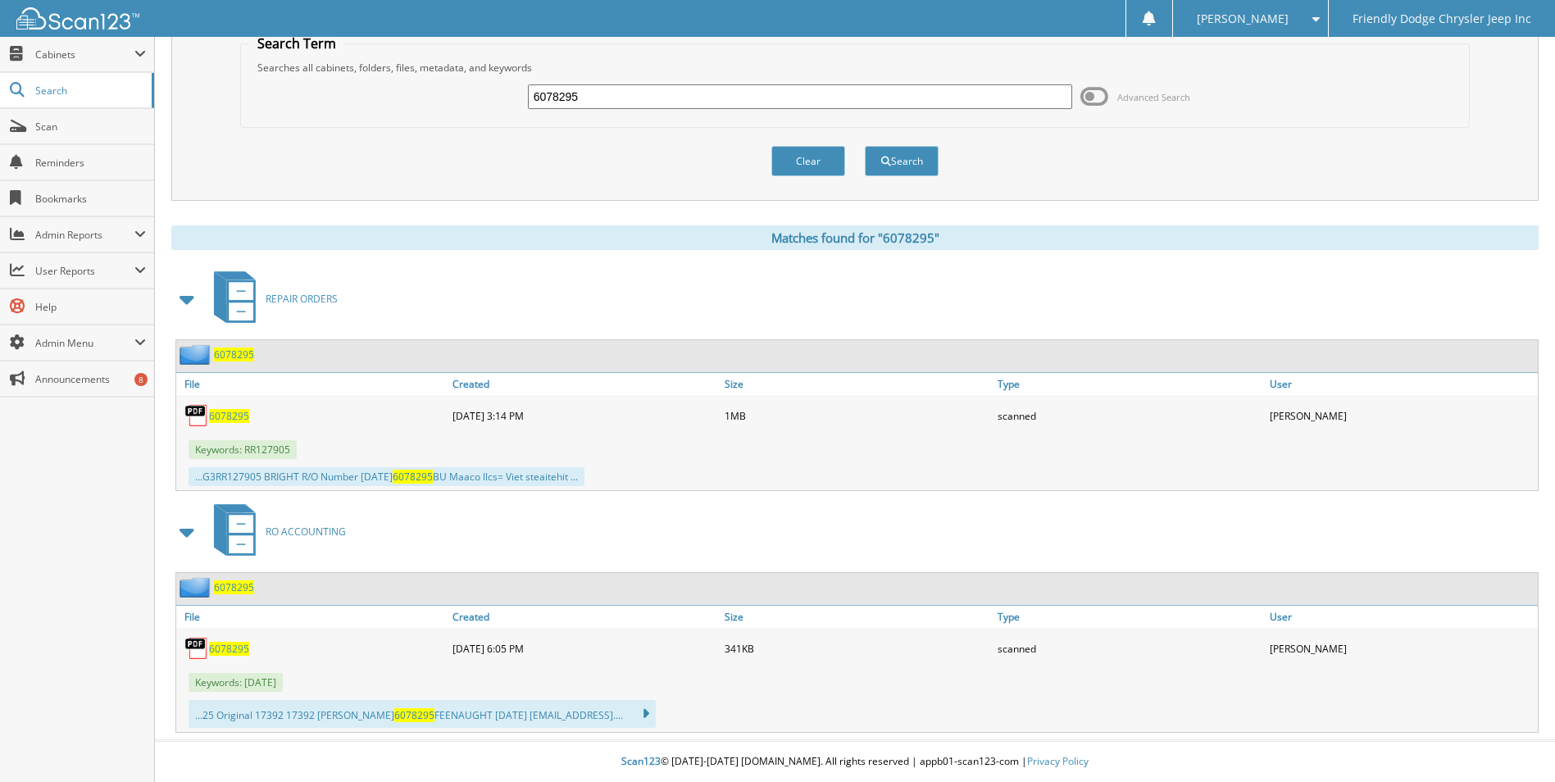 The height and width of the screenshot is (782, 1555). I want to click on div: 8, so click(141, 379).